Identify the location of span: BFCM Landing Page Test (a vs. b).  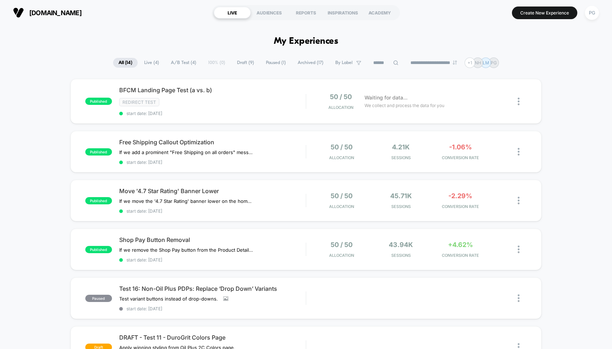
(213, 90).